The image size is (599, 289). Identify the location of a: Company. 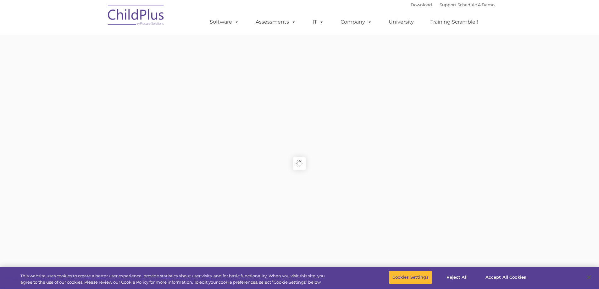
(356, 22).